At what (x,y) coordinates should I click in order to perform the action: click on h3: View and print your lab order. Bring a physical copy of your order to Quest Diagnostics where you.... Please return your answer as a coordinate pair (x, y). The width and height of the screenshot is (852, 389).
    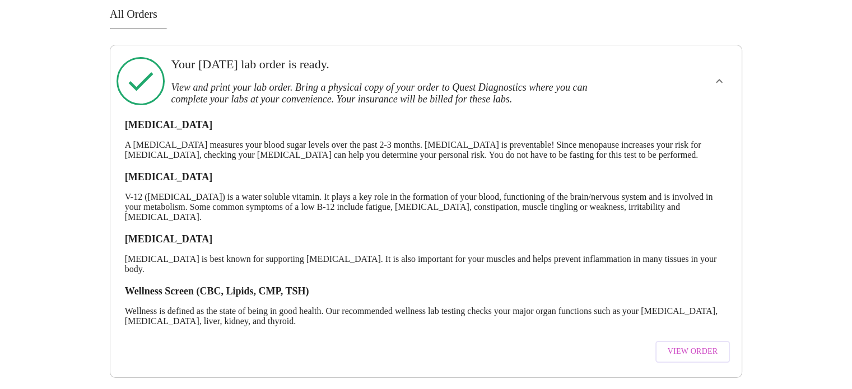
    Looking at the image, I should click on (395, 94).